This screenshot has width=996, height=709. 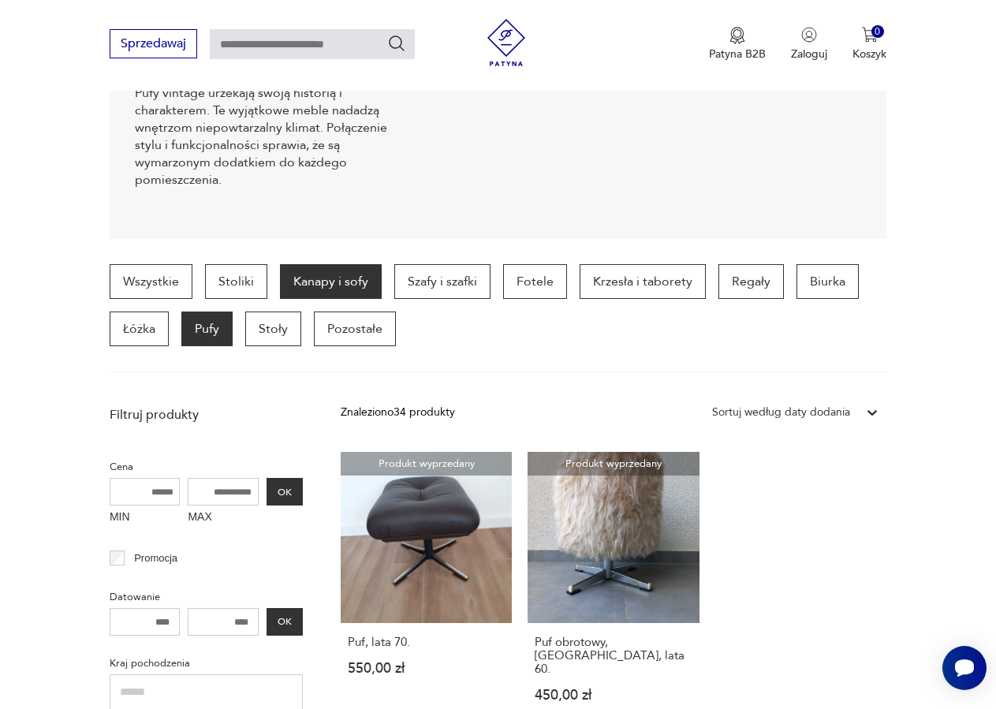 What do you see at coordinates (535, 282) in the screenshot?
I see `a: Fotele` at bounding box center [535, 282].